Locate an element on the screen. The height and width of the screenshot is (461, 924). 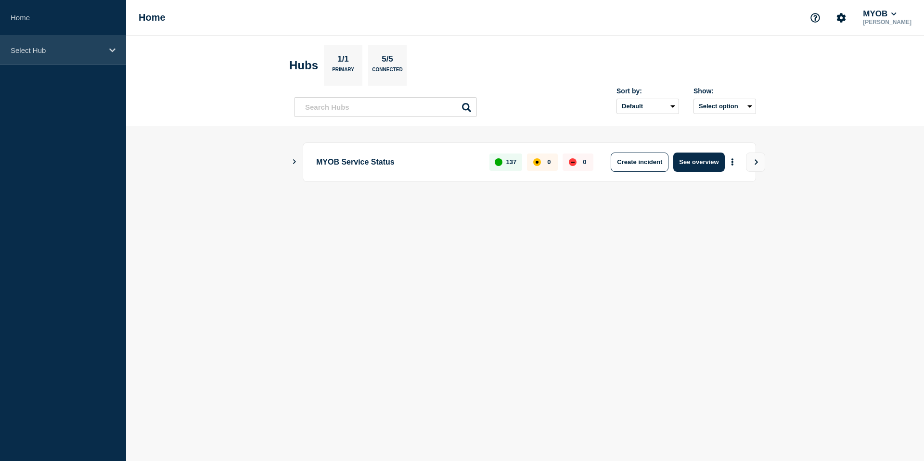
button: Account settings is located at coordinates (841, 18).